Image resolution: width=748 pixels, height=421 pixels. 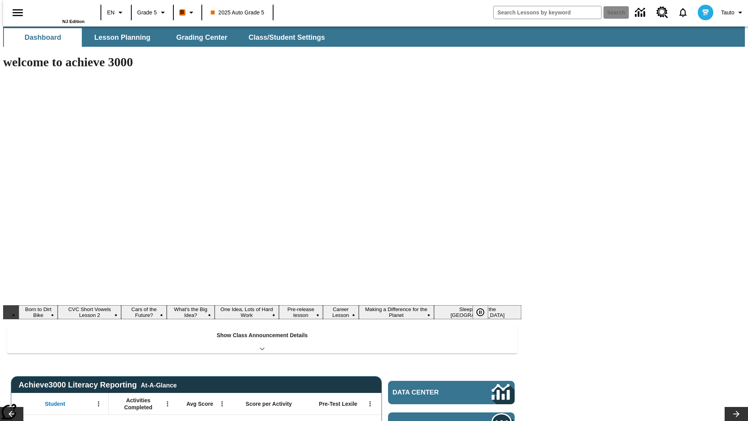 What do you see at coordinates (59, 11) in the screenshot?
I see `a: Home` at bounding box center [59, 11].